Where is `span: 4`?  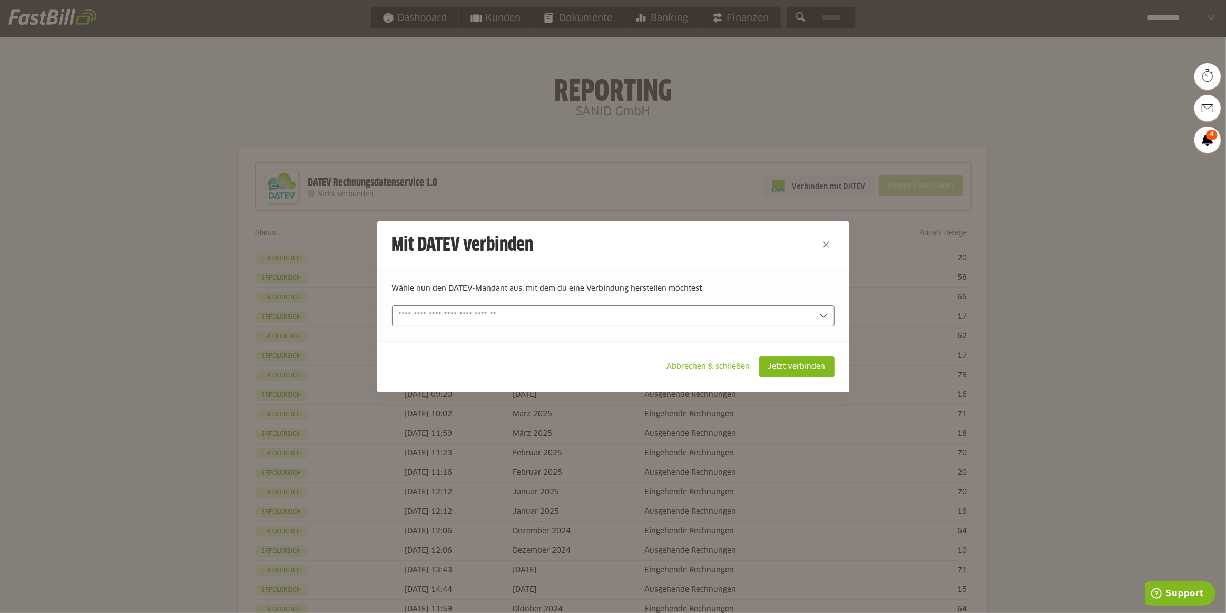
span: 4 is located at coordinates (1212, 135).